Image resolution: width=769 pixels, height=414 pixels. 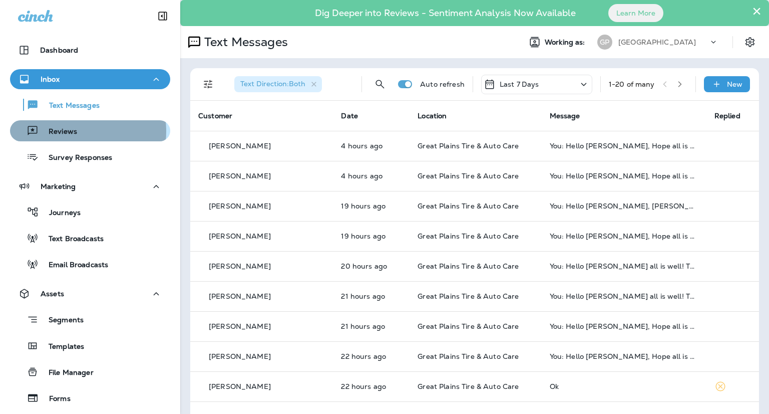 What do you see at coordinates (71, 239) in the screenshot?
I see `p: Text Broadcasts` at bounding box center [71, 239].